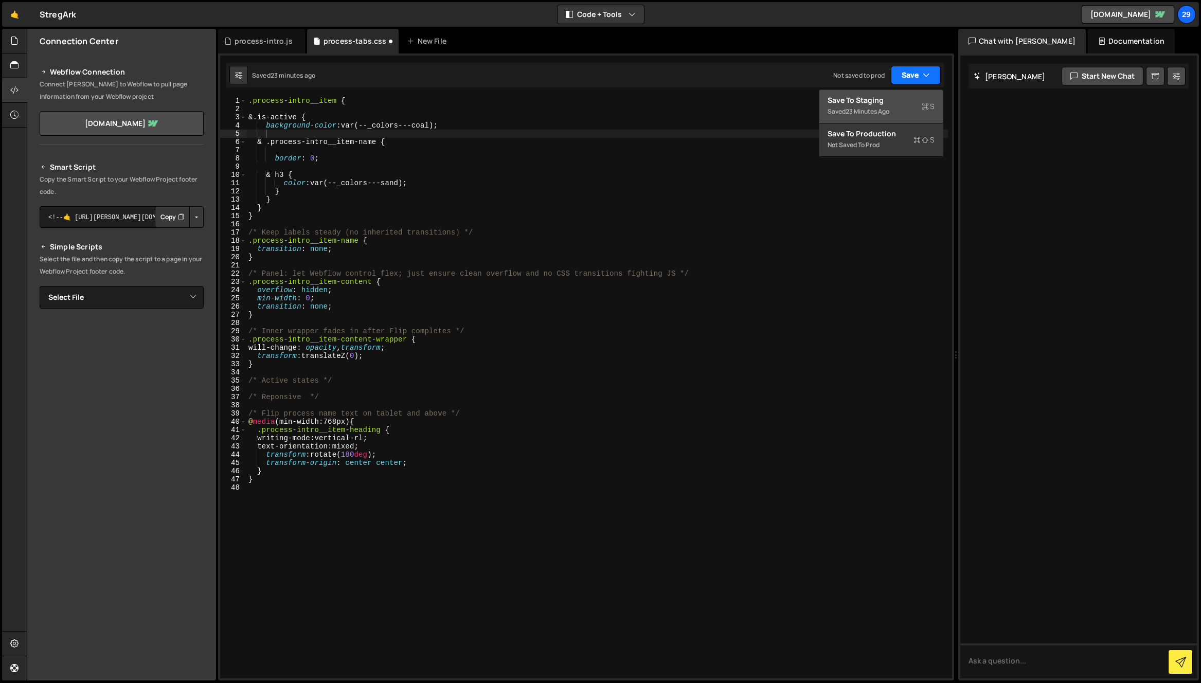 The height and width of the screenshot is (683, 1201). I want to click on div: 7, so click(233, 150).